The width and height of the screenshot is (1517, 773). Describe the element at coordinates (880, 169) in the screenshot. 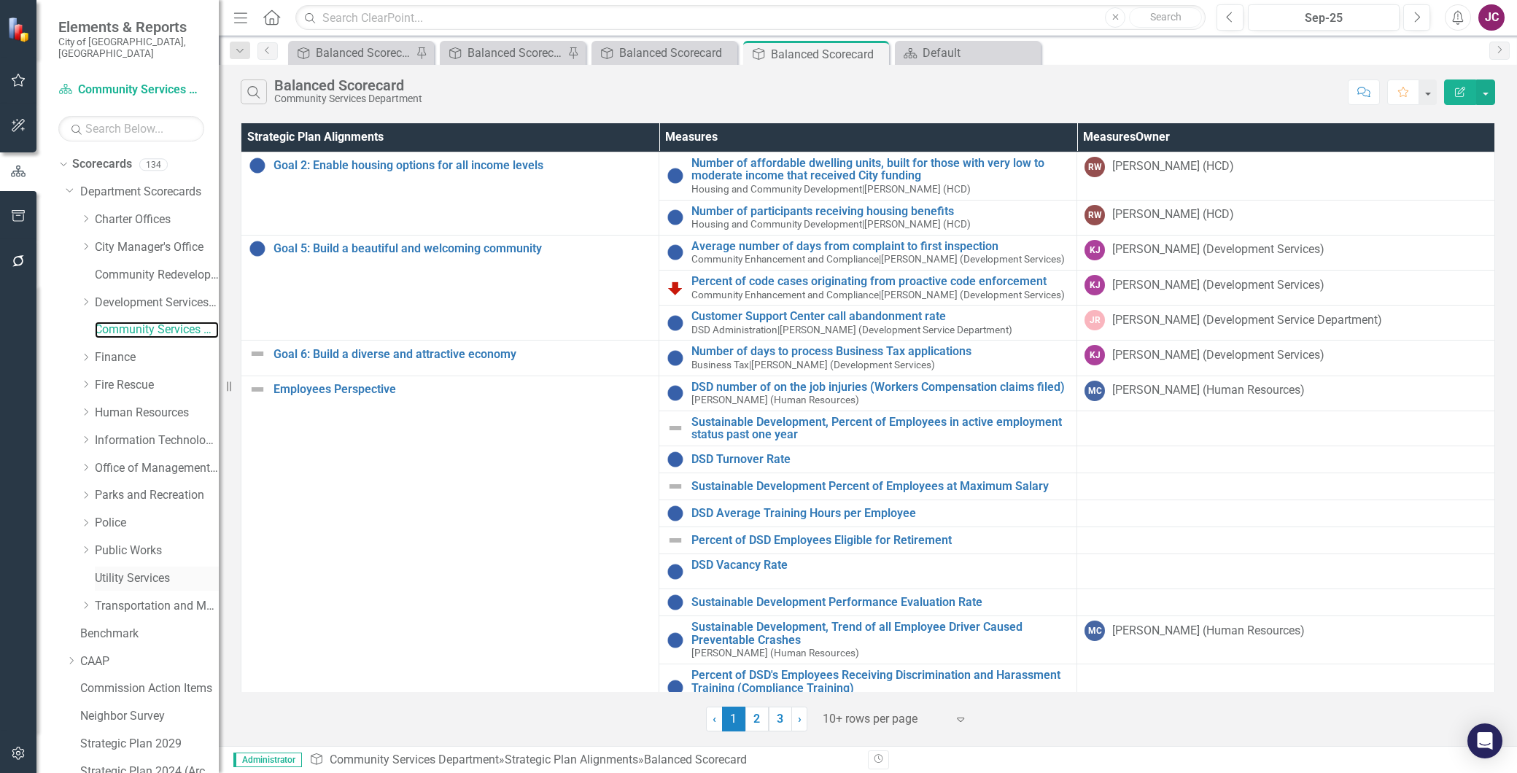

I see `a: Number of affordable dwelling units, built for those with very low to moderate income that receiv...` at that location.